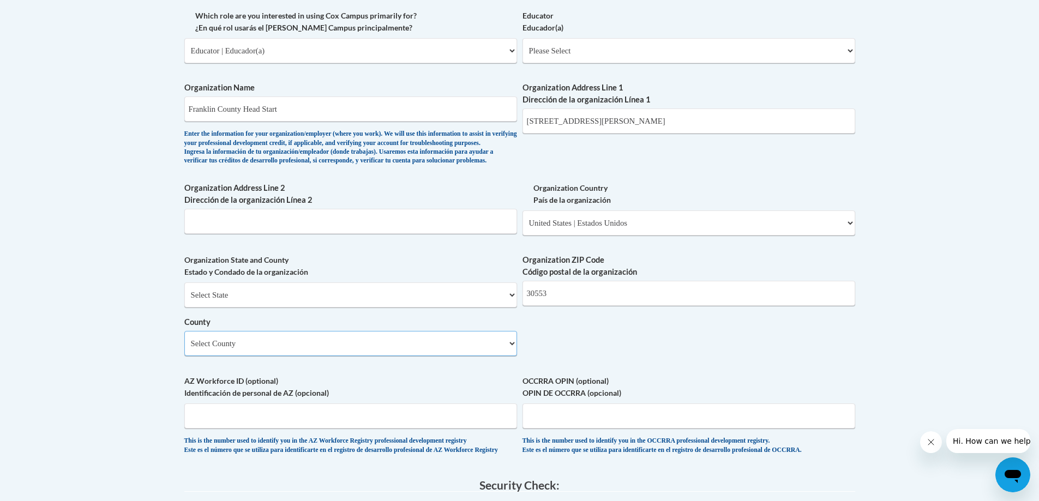 The width and height of the screenshot is (1039, 501). I want to click on label: County, so click(351, 322).